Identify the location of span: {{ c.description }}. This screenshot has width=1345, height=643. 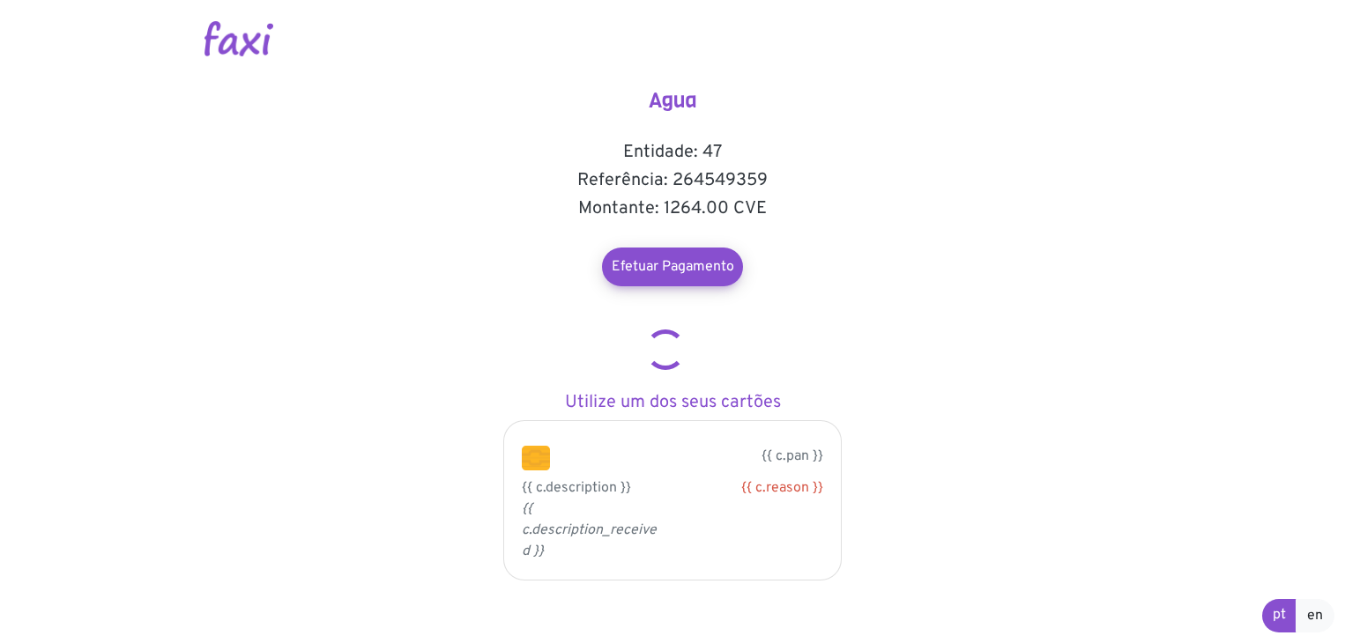
(576, 488).